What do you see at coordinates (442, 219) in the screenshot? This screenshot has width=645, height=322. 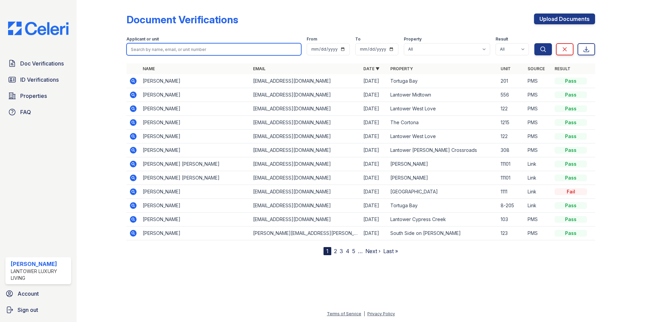 I see `td: Lantower Cypress Creek` at bounding box center [442, 219].